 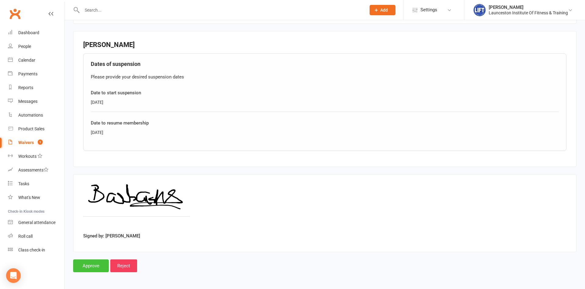 I want to click on div: General attendance, so click(x=37, y=222).